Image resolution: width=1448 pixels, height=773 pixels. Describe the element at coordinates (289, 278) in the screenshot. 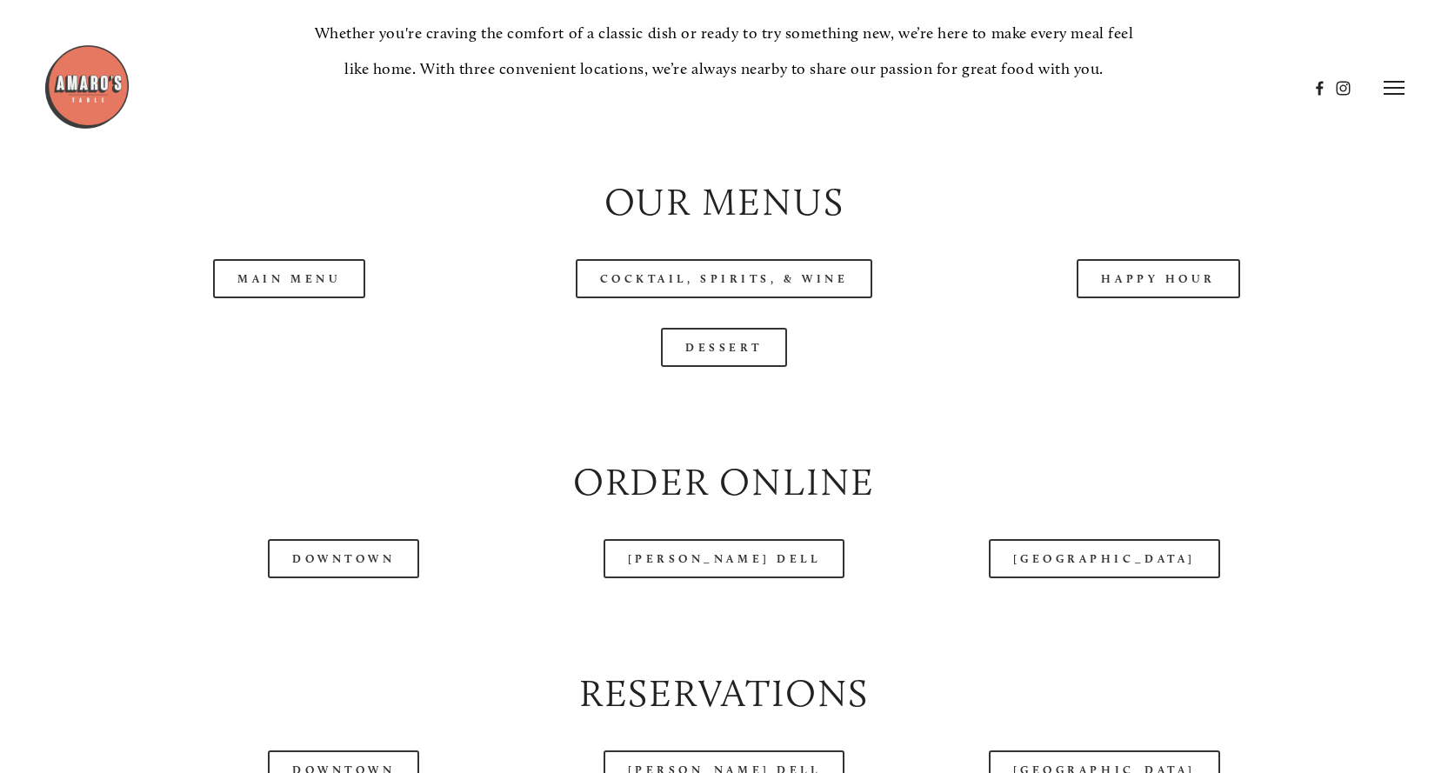

I see `a: Main Menu` at that location.